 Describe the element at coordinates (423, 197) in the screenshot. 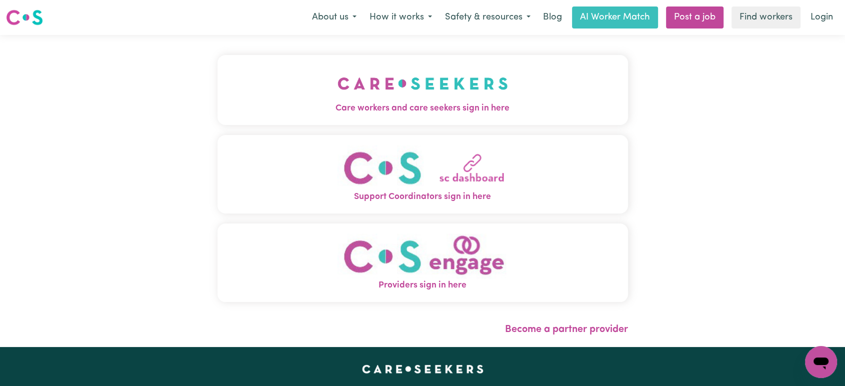

I see `span: Support Coordinators sign in here` at that location.